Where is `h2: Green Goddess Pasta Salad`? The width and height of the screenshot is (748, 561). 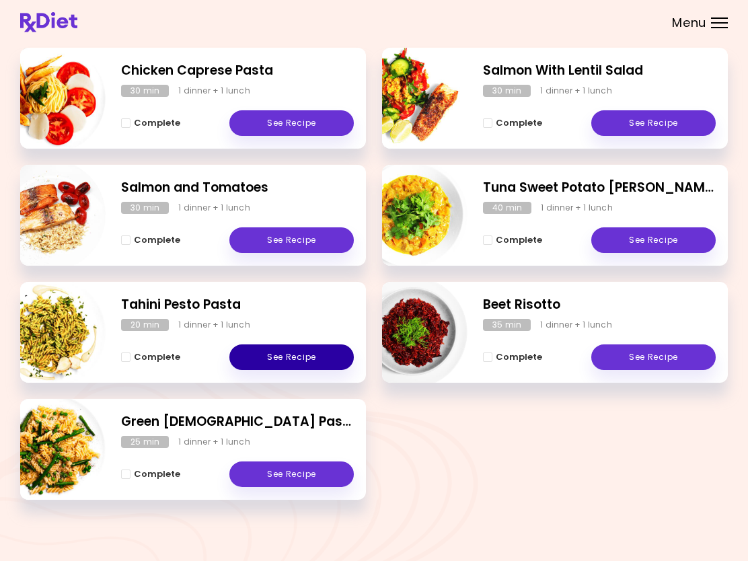
h2: Green Goddess Pasta Salad is located at coordinates (238, 422).